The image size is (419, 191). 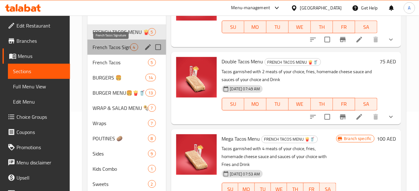 What do you see at coordinates (243, 62) in the screenshot?
I see `span: Double Tacos Menu` at bounding box center [243, 62].